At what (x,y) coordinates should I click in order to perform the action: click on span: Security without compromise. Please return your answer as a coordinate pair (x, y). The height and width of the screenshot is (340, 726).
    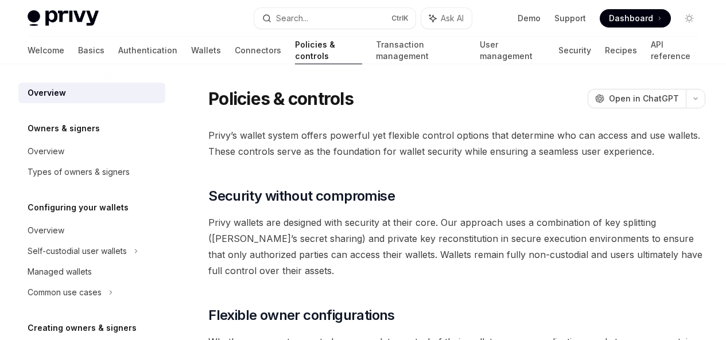
    Looking at the image, I should click on (301, 196).